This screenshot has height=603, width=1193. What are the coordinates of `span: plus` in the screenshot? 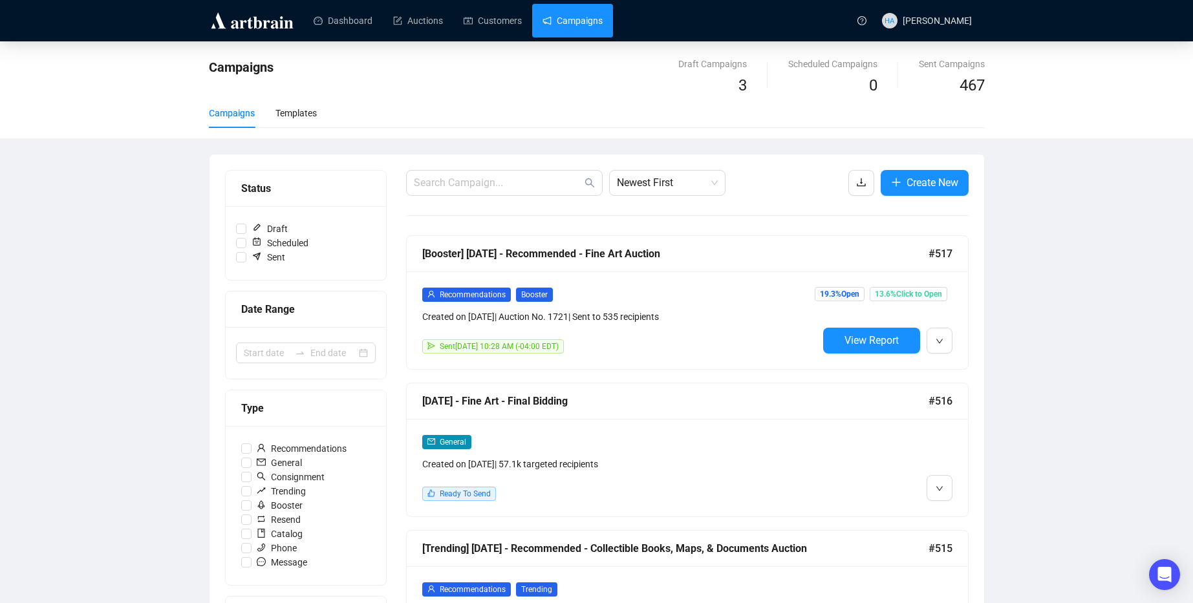 It's located at (896, 182).